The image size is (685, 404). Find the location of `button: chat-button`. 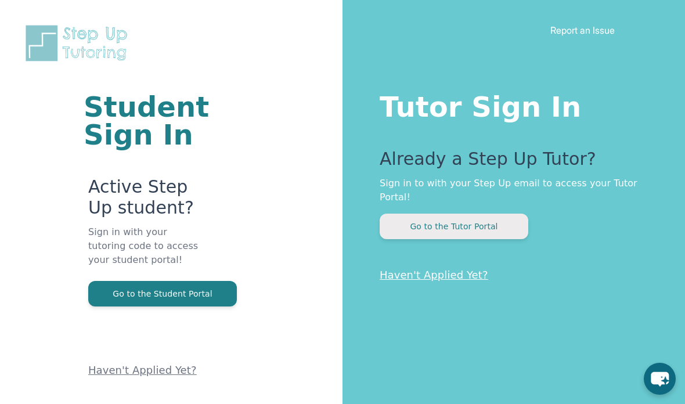

button: chat-button is located at coordinates (660, 379).